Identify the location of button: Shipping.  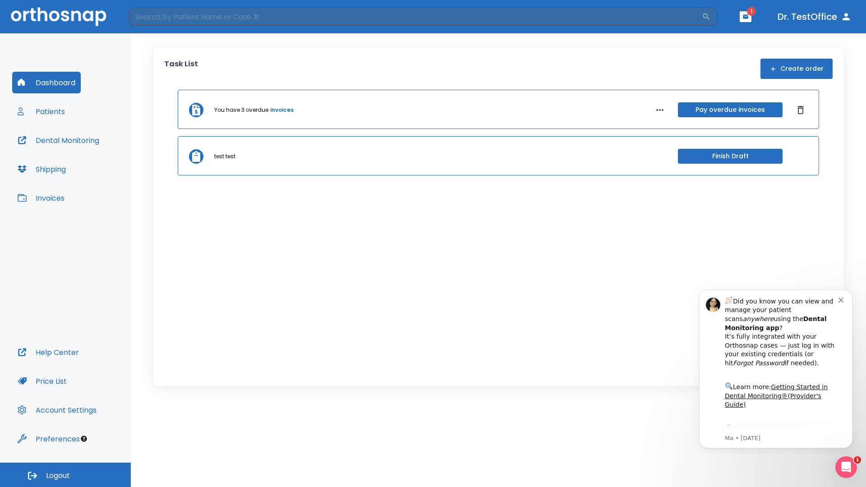
(41, 169).